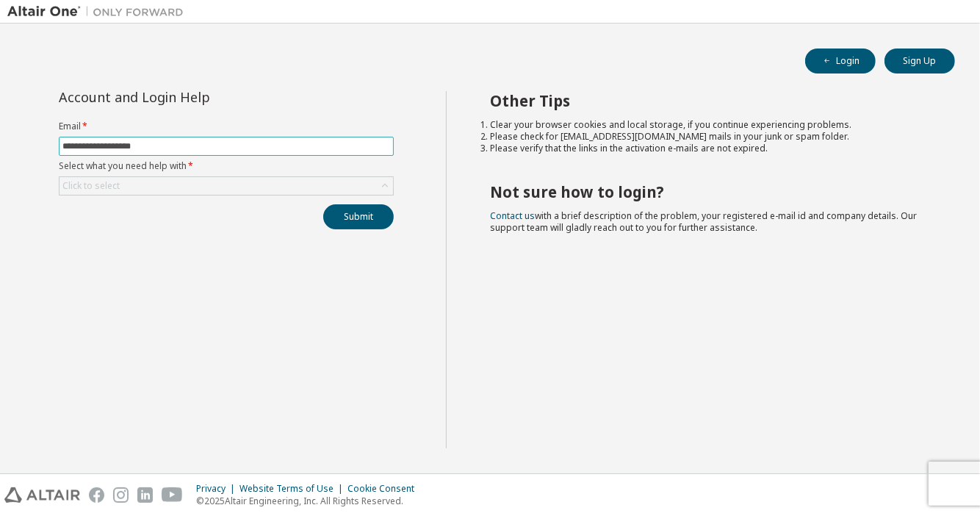 The image size is (980, 516). I want to click on div: Account and Login Help, so click(192, 97).